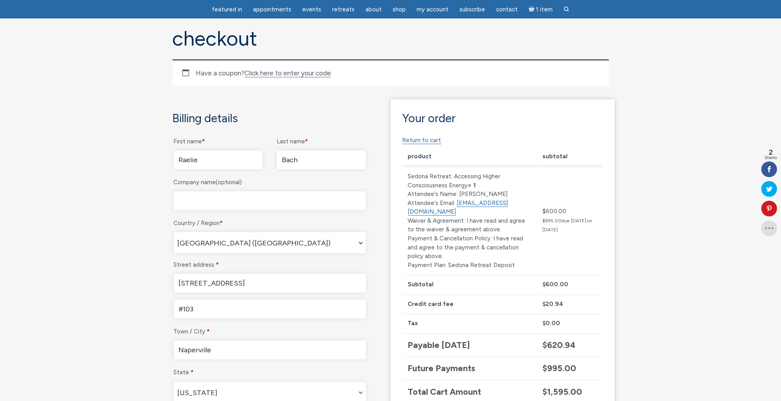 The width and height of the screenshot is (781, 401). I want to click on dt: Waiver & Agreement:, so click(436, 221).